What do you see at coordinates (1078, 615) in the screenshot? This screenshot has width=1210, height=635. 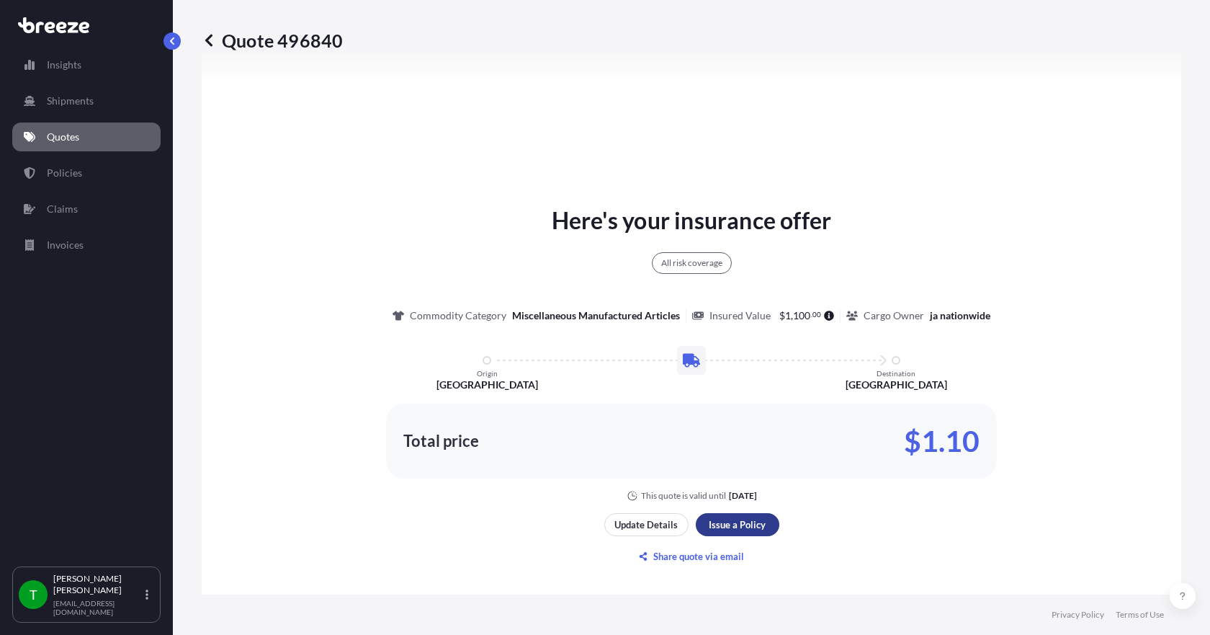 I see `a: Privacy Policy` at bounding box center [1078, 615].